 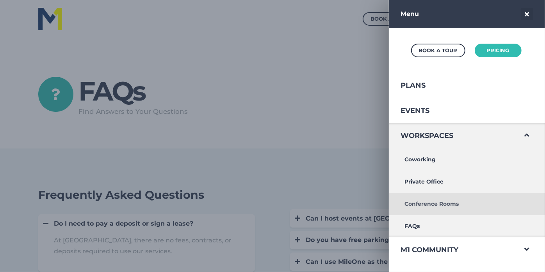 What do you see at coordinates (452, 136) in the screenshot?
I see `a: Workspaces` at bounding box center [452, 136].